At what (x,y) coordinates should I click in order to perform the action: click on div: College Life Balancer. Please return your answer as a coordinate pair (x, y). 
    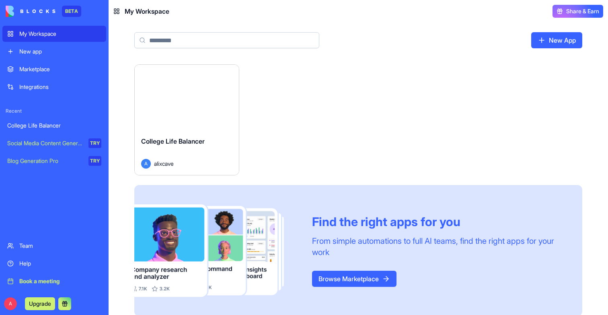
    Looking at the image, I should click on (54, 125).